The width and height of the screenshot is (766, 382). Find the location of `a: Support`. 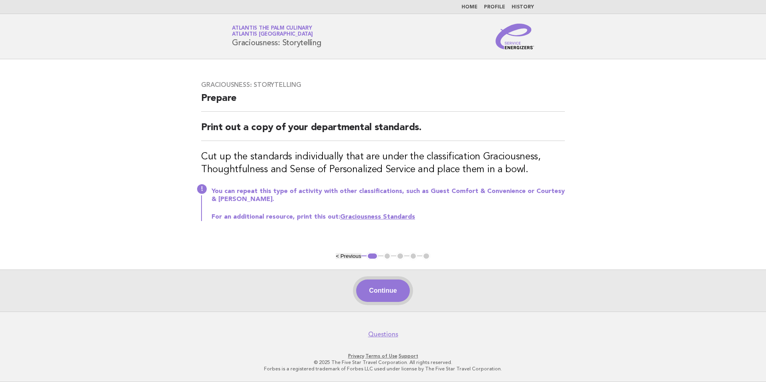

a: Support is located at coordinates (408, 356).